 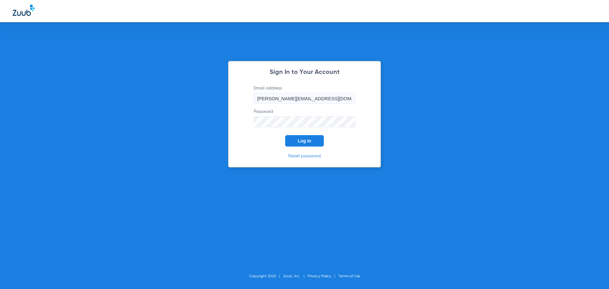 What do you see at coordinates (305, 141) in the screenshot?
I see `button: Log In` at bounding box center [305, 141].